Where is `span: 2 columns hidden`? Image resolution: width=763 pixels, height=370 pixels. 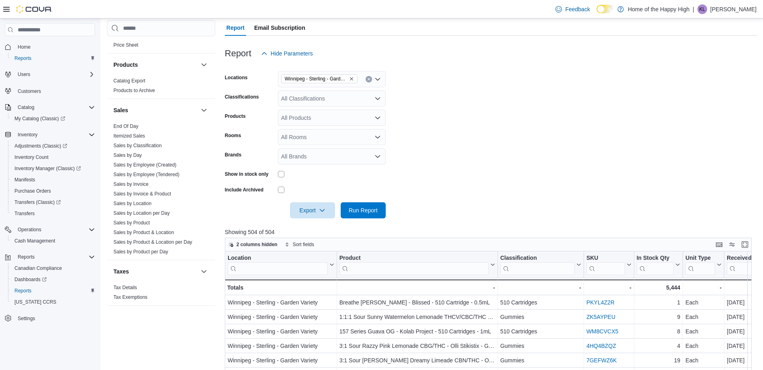
span: 2 columns hidden is located at coordinates (257, 244).